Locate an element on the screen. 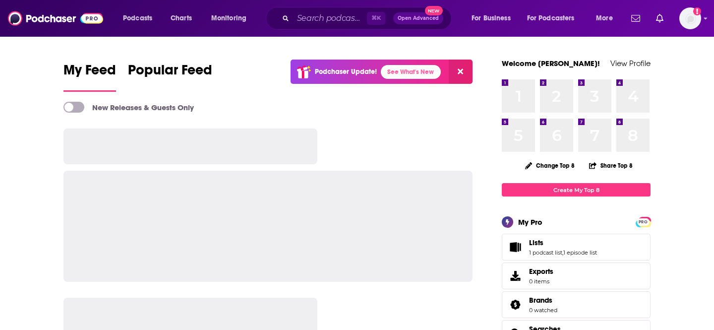  img: Podchaser - Follow, Share and Rate Podcasts is located at coordinates (56, 18).